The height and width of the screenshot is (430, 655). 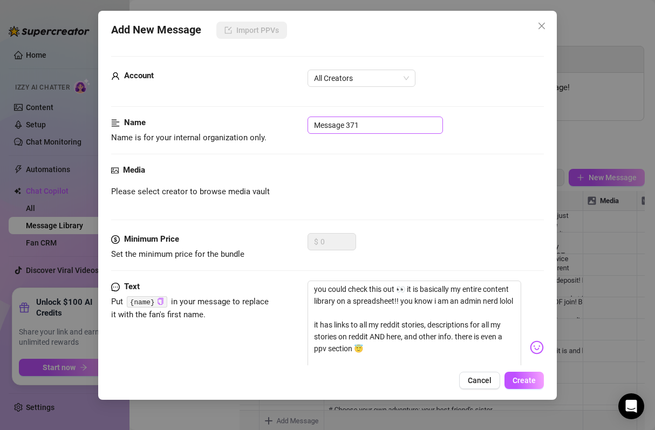 I want to click on code: {name}, so click(x=147, y=301).